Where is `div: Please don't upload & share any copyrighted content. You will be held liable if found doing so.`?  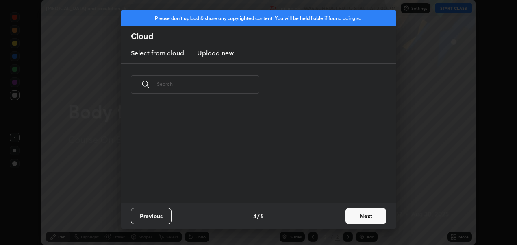
div: Please don't upload & share any copyrighted content. You will be held liable if found doing so. is located at coordinates (259, 18).